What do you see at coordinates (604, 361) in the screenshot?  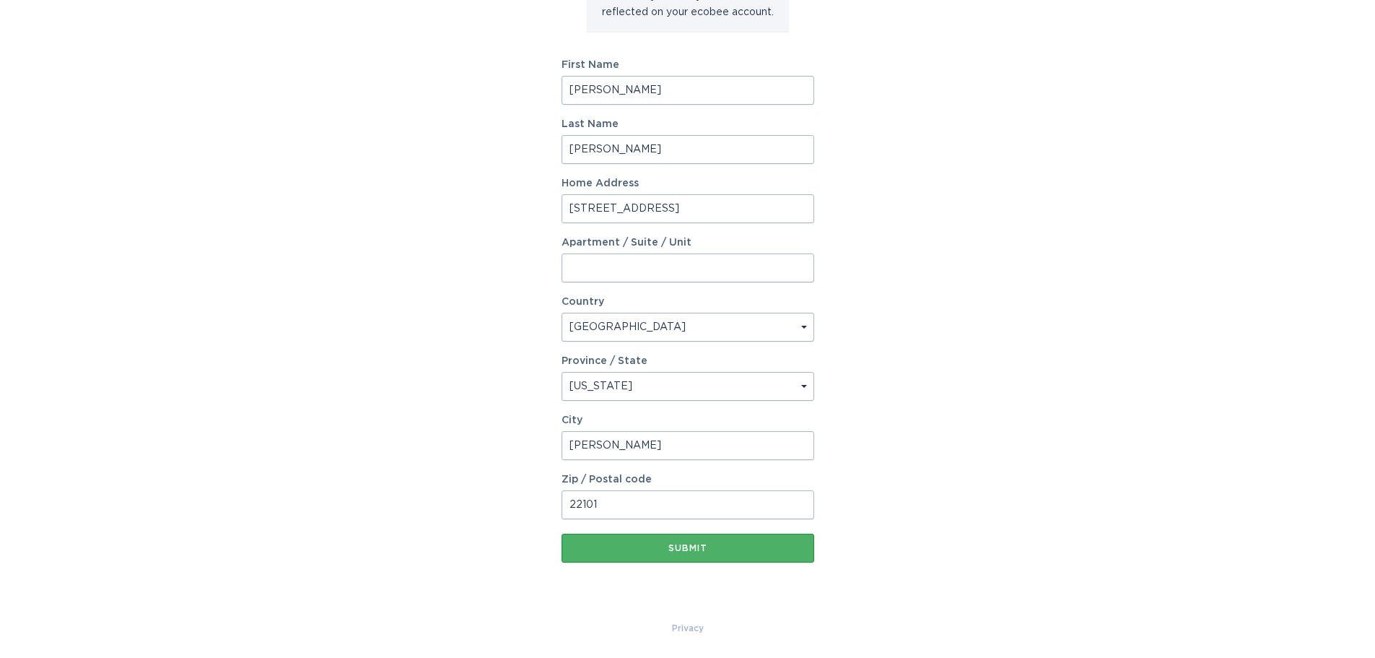 I see `label: Province / State` at bounding box center [604, 361].